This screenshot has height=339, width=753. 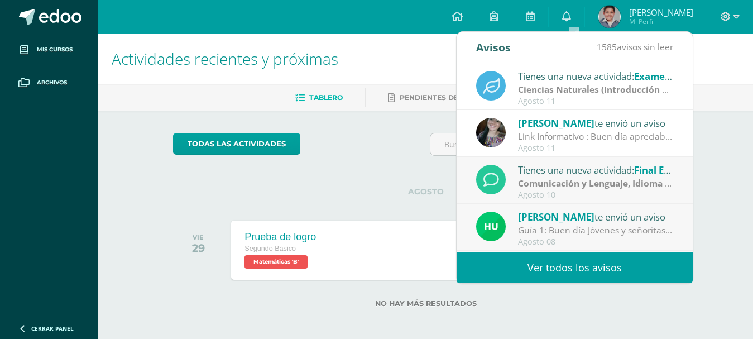 I want to click on span: Pendientes de entrega, so click(x=447, y=97).